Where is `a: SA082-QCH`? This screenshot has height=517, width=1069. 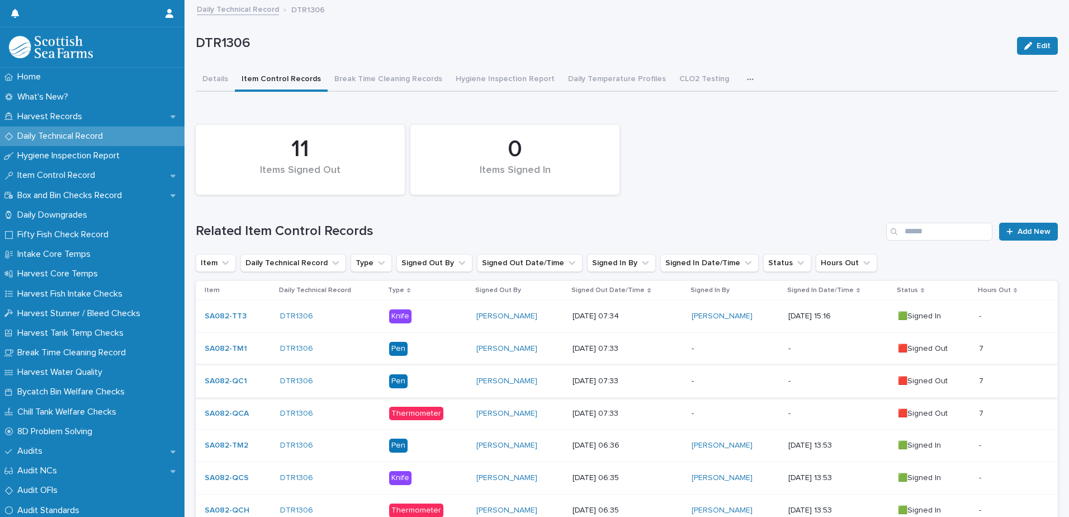
a: SA082-QCH is located at coordinates (227, 510).